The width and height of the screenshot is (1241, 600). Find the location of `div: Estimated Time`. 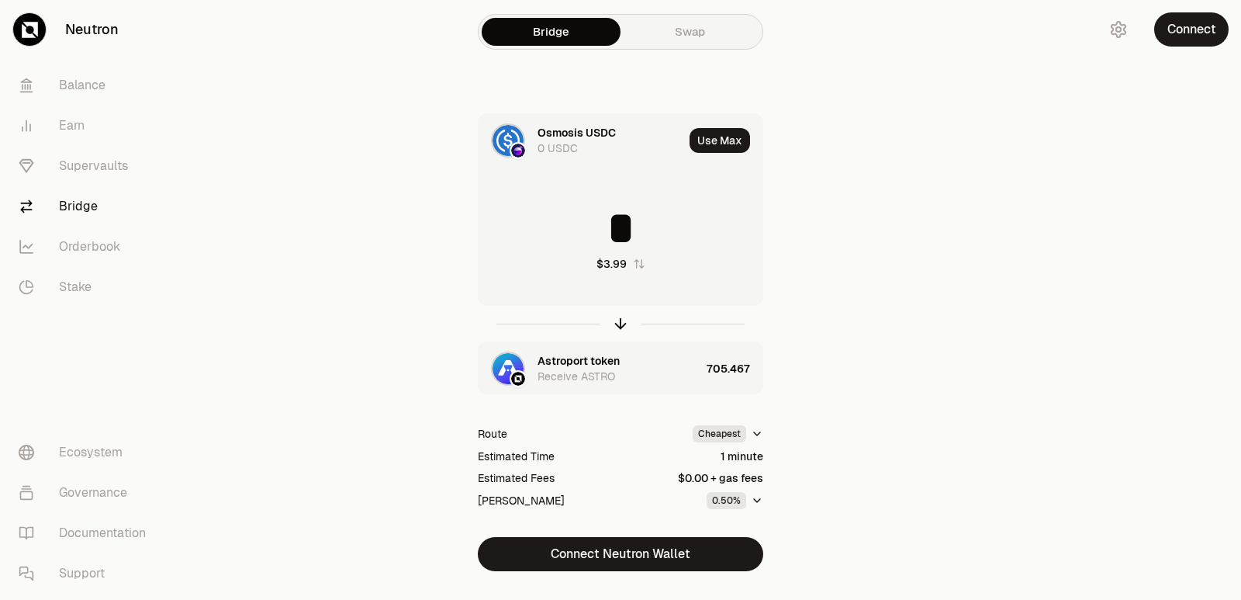

div: Estimated Time is located at coordinates (516, 456).